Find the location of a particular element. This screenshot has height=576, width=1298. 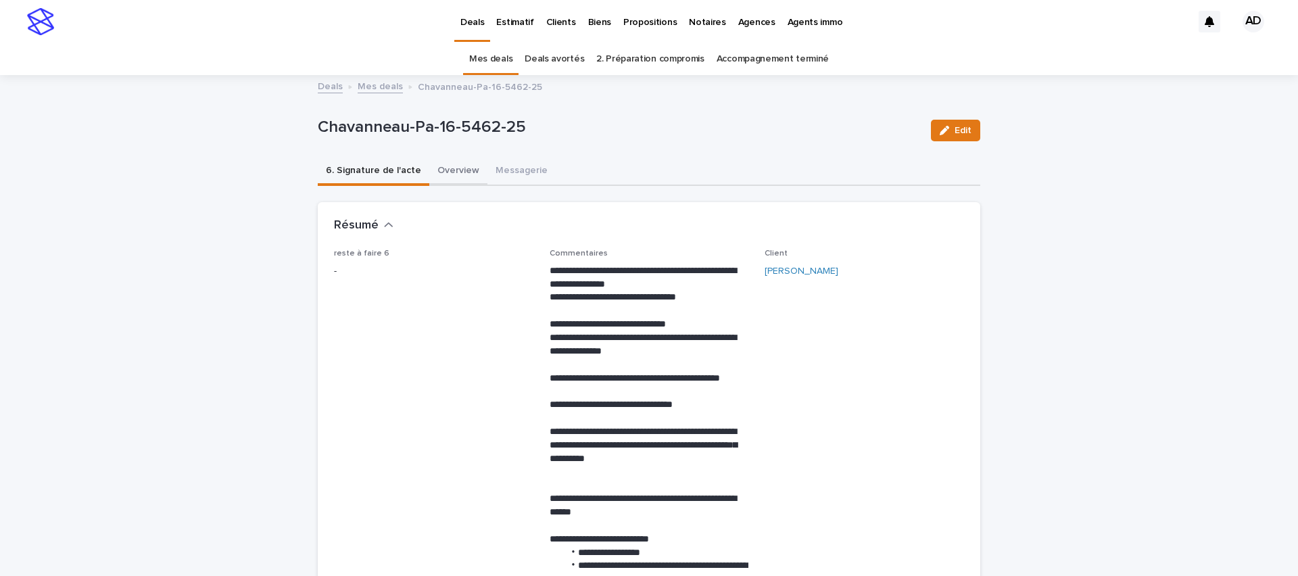

button: Overview is located at coordinates (458, 172).